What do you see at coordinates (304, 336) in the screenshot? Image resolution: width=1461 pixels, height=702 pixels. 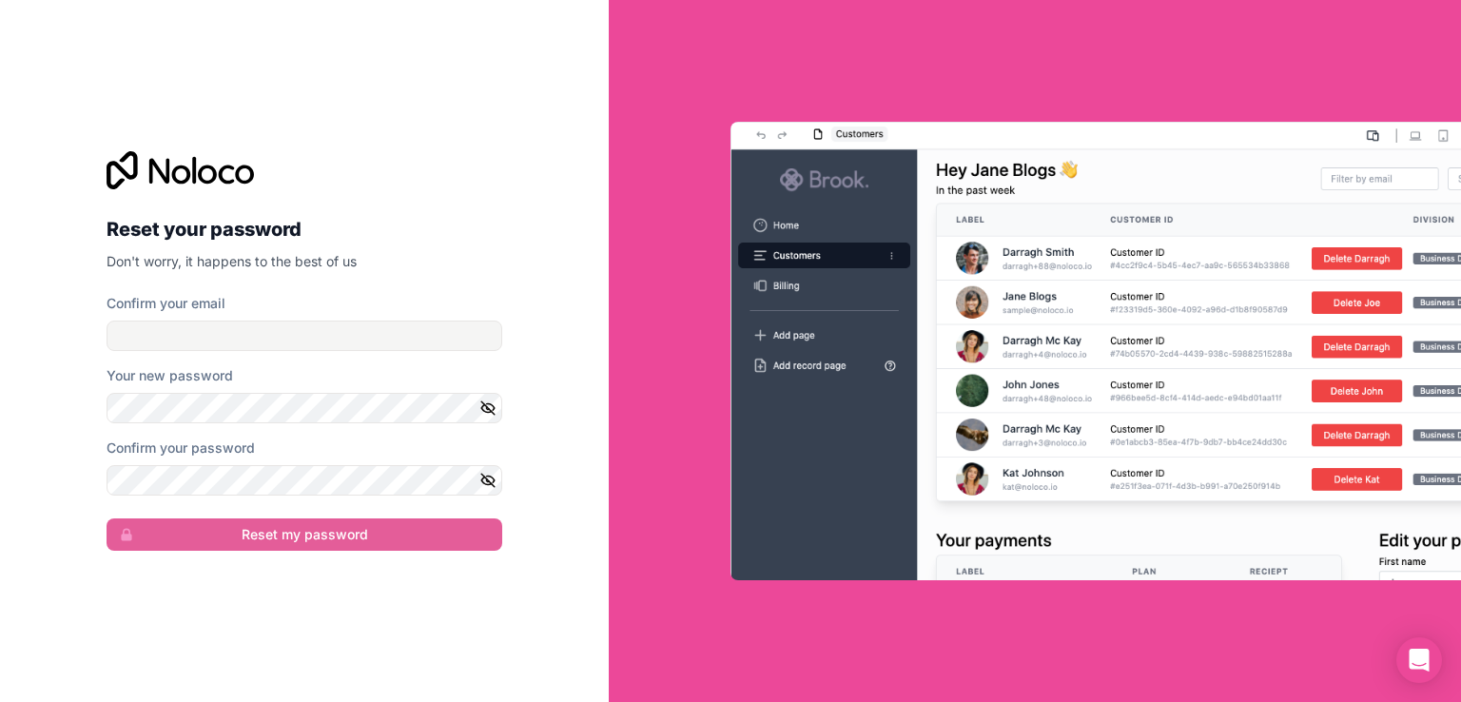 I see `input: Email address` at bounding box center [304, 336].